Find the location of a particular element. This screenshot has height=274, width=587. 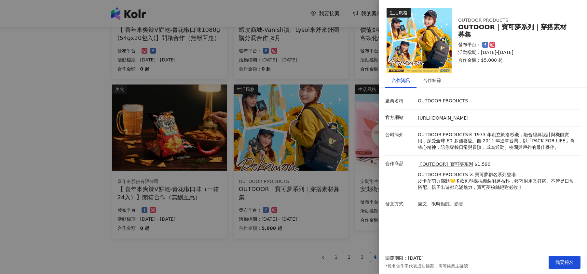

p: OUTDOOR PRODUCTS is located at coordinates (498, 101).